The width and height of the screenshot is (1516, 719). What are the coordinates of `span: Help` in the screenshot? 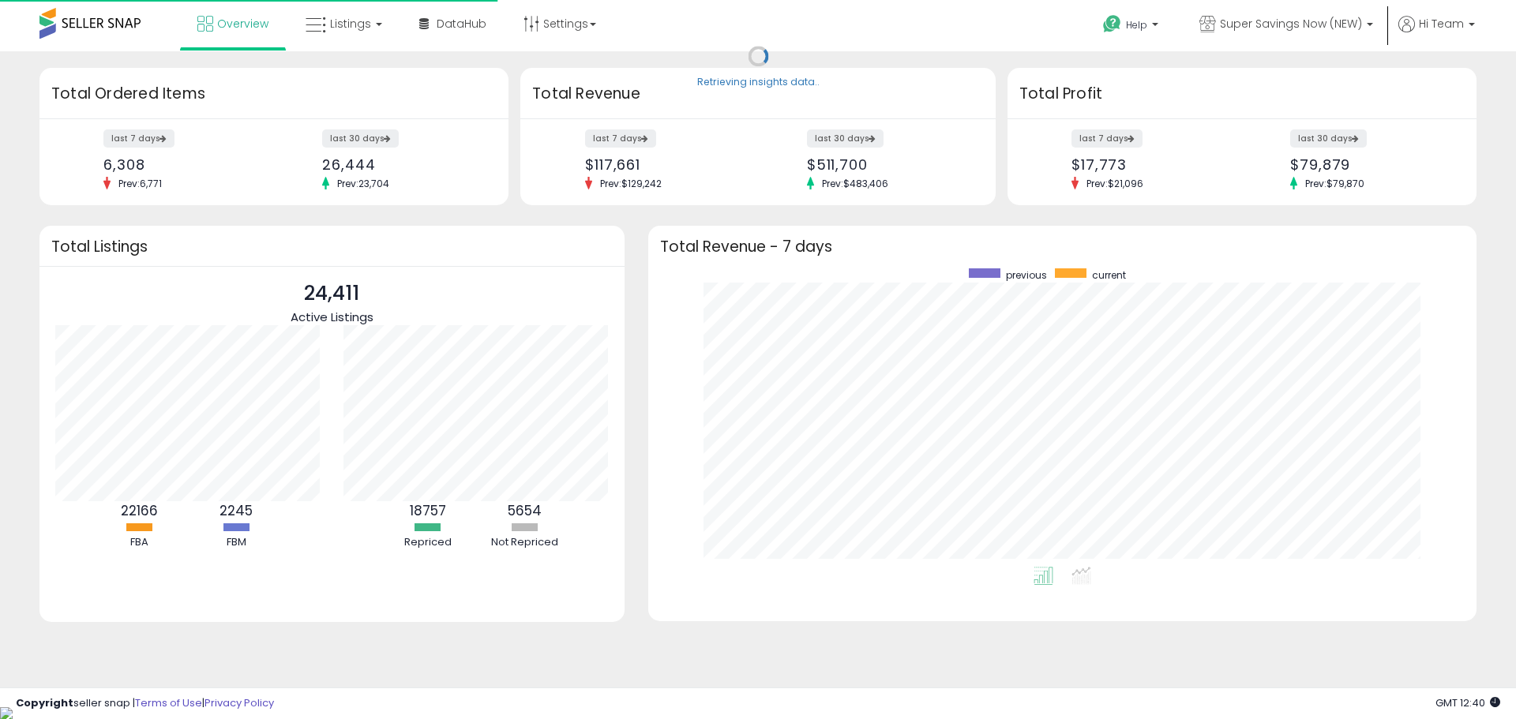 It's located at (1137, 24).